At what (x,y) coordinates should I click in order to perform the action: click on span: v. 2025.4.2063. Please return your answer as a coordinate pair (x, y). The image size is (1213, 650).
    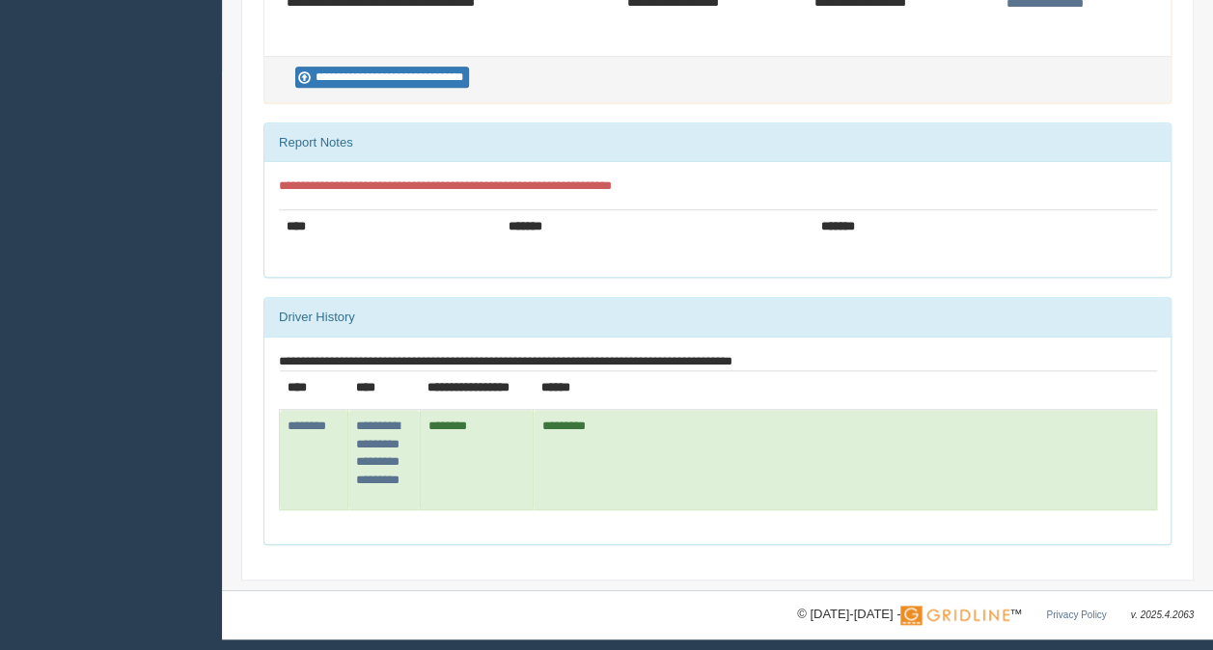
    Looking at the image, I should click on (1162, 615).